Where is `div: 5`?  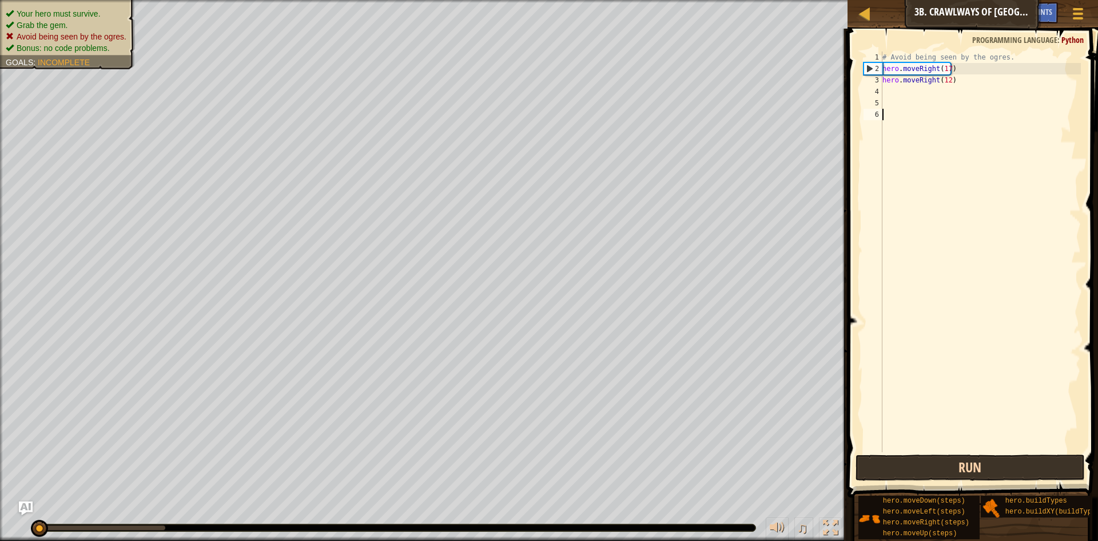
div: 5 is located at coordinates (873, 103).